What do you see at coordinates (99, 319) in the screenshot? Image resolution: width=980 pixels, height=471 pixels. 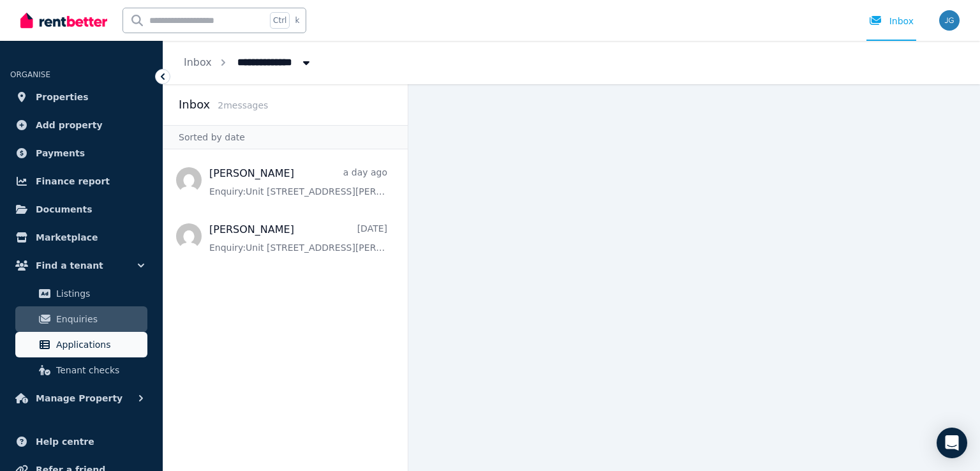 I see `span: Enquiries` at bounding box center [99, 319].